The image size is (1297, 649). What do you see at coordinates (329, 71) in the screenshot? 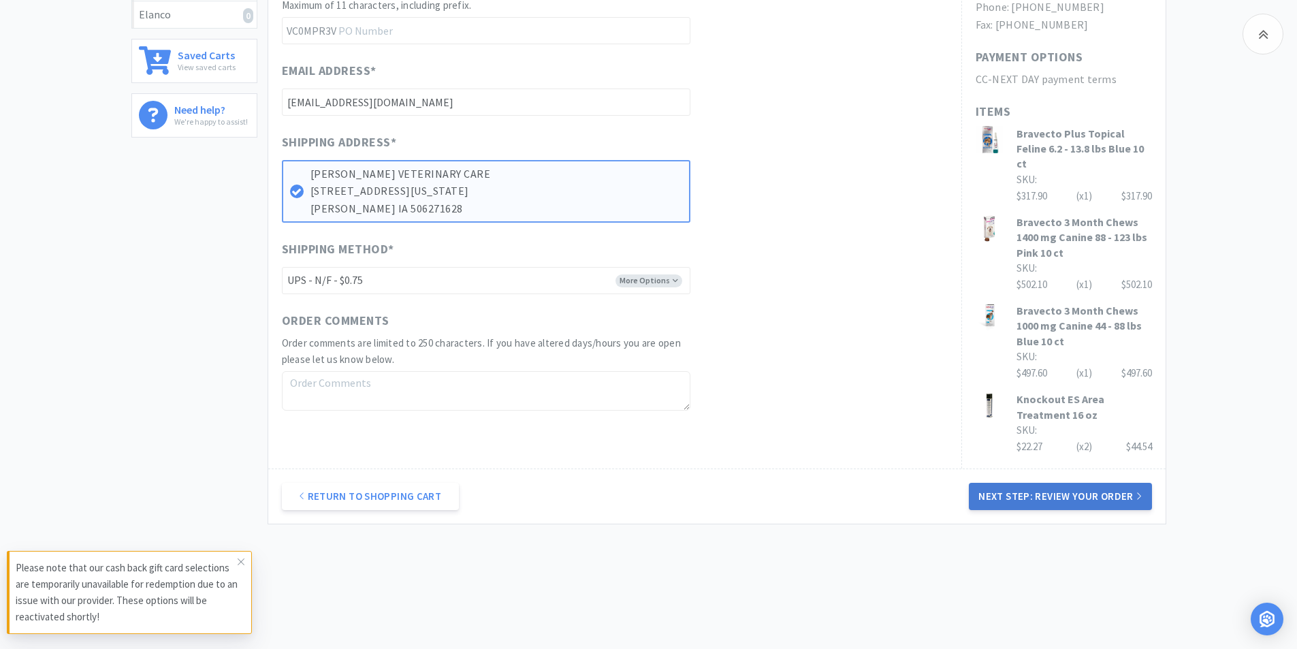
I see `span: Email Address *` at bounding box center [329, 71].